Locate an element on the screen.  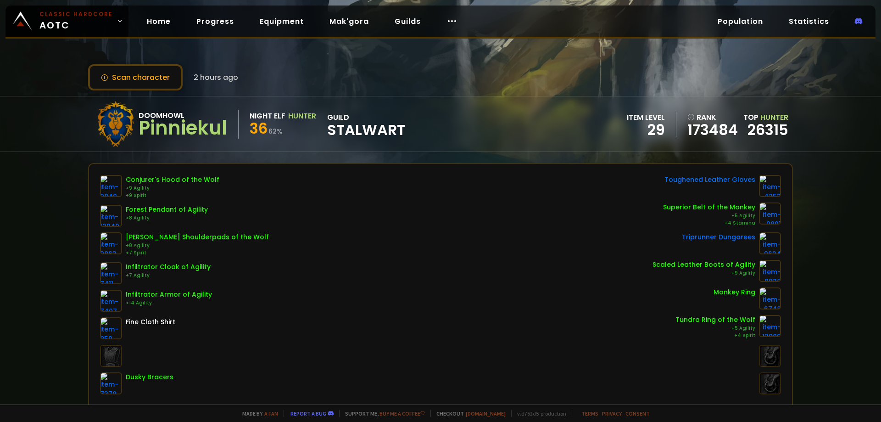
div: 29 is located at coordinates (645, 130).